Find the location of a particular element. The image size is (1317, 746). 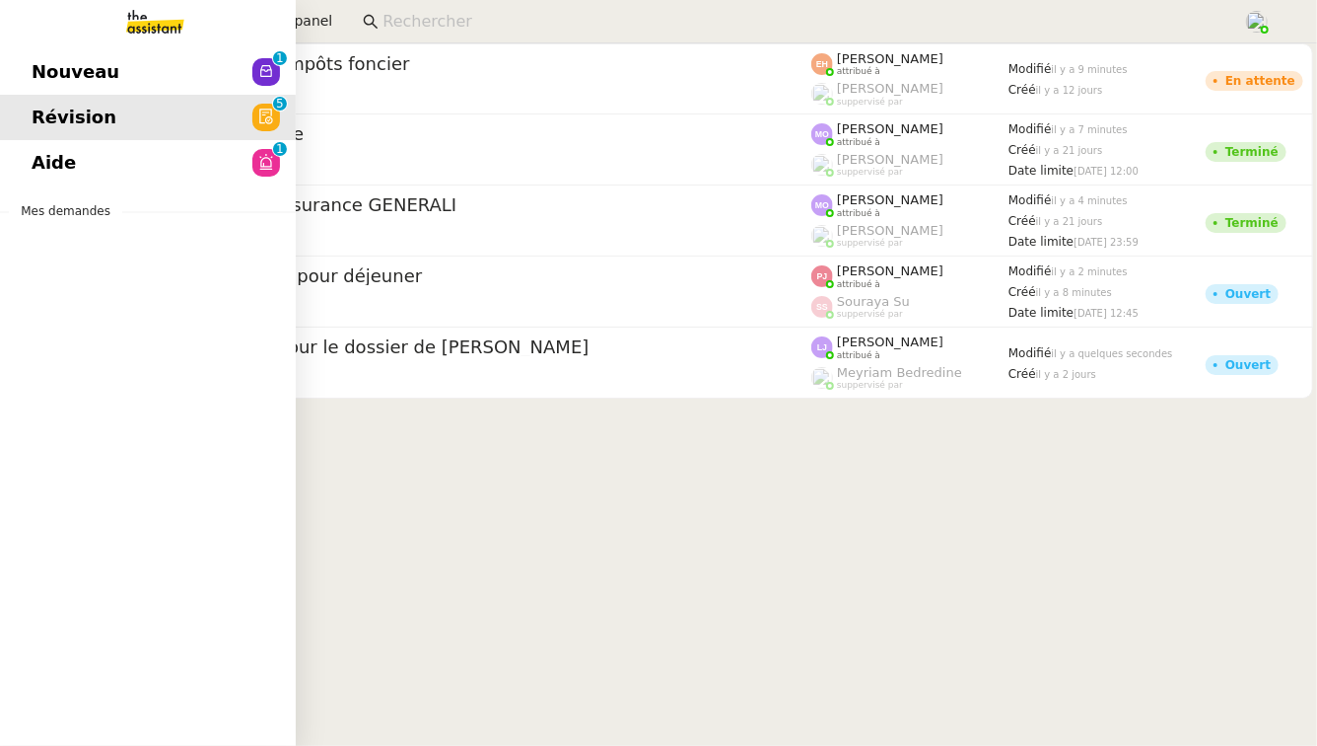

span: il y a 9 minutes is located at coordinates (1090, 69).